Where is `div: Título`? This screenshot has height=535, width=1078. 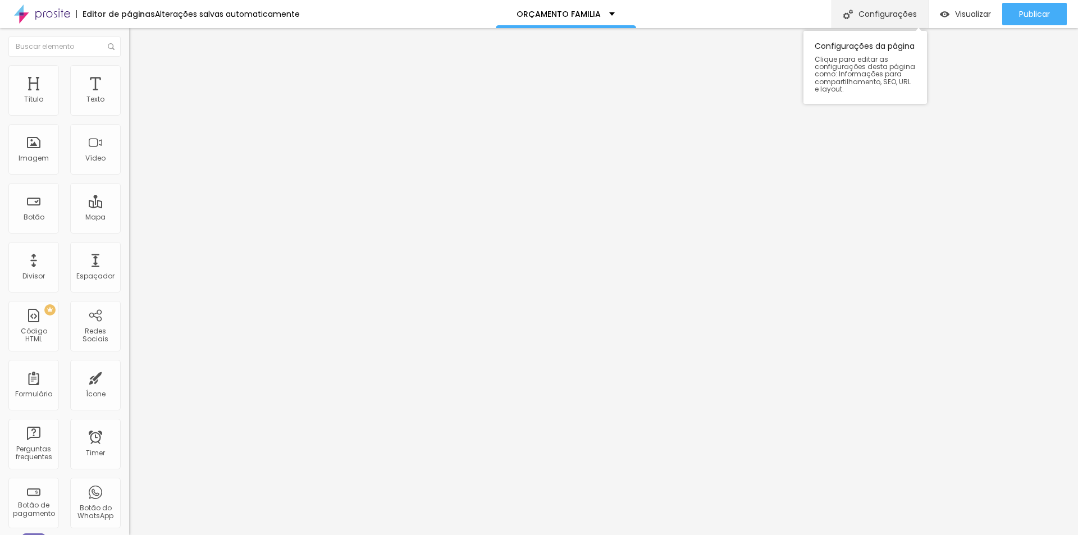 div: Título is located at coordinates (34, 99).